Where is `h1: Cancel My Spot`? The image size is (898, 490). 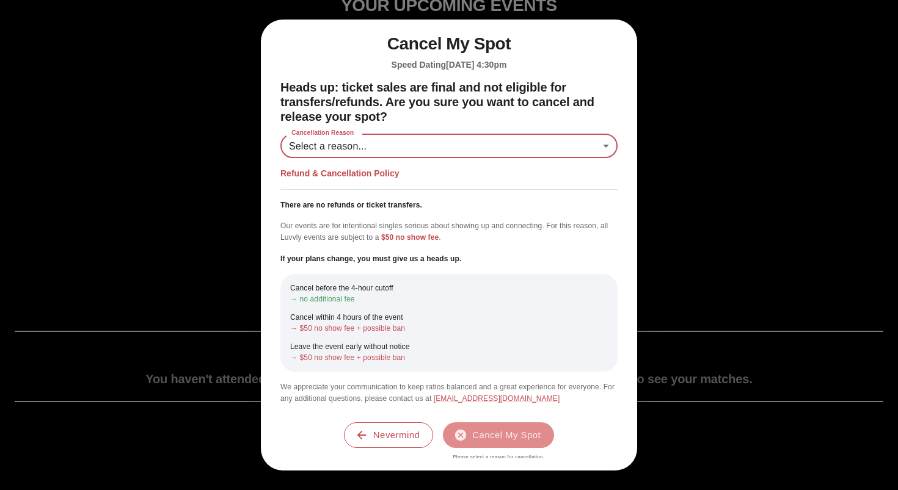 h1: Cancel My Spot is located at coordinates (449, 44).